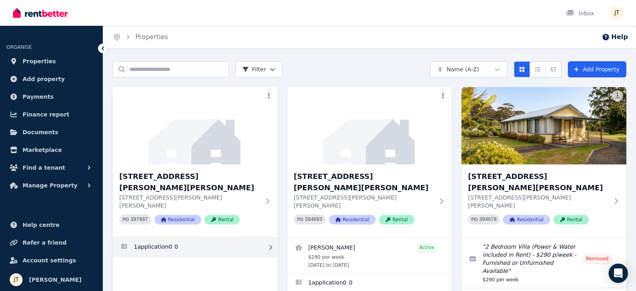 This screenshot has height=291, width=636. What do you see at coordinates (51, 132) in the screenshot?
I see `a: Documents` at bounding box center [51, 132].